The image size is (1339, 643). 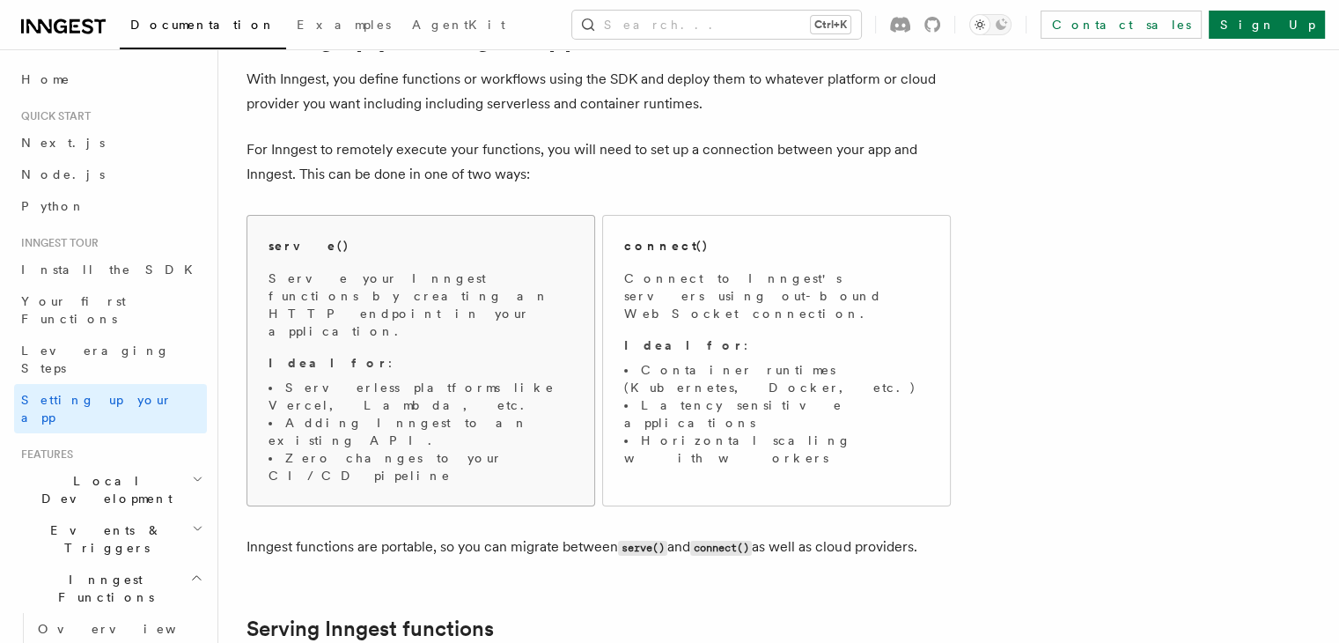 I want to click on a: Home, so click(x=110, y=79).